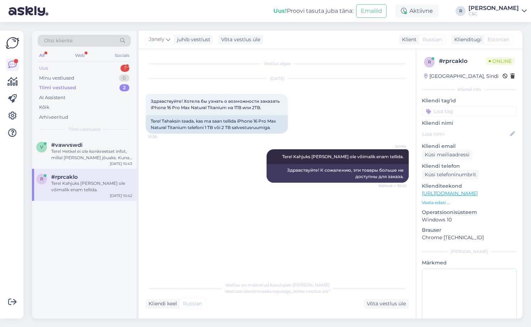  What do you see at coordinates (469, 186) in the screenshot?
I see `p: Klienditeekond` at bounding box center [469, 186].